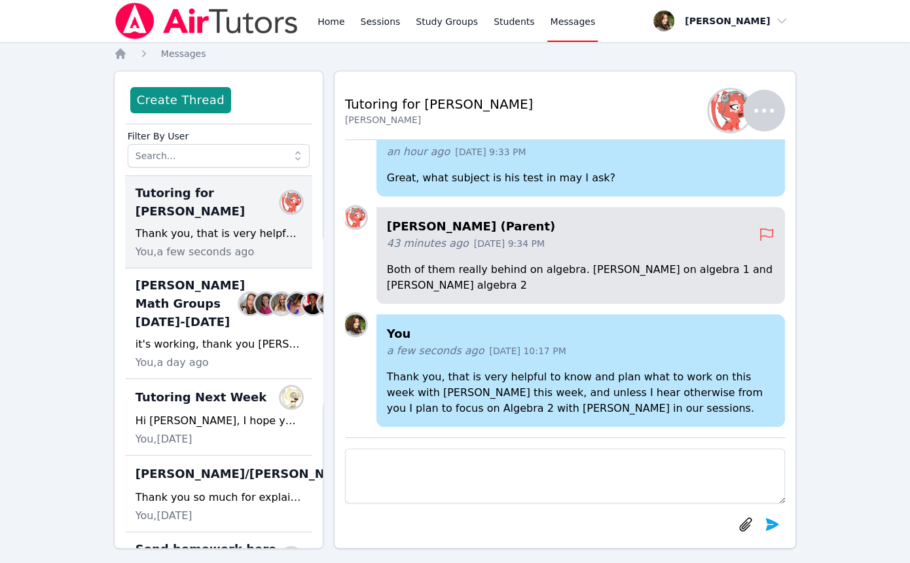  What do you see at coordinates (219, 134) in the screenshot?
I see `label: Filter By User` at bounding box center [219, 134].